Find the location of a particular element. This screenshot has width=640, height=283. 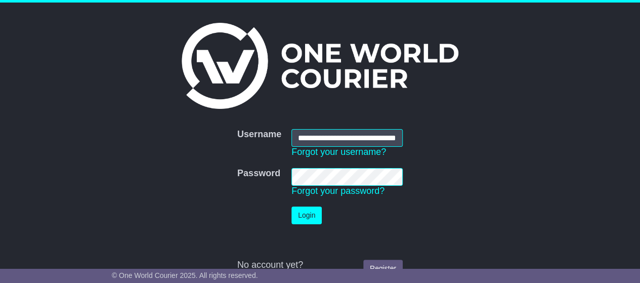

a: Register is located at coordinates (383, 268).